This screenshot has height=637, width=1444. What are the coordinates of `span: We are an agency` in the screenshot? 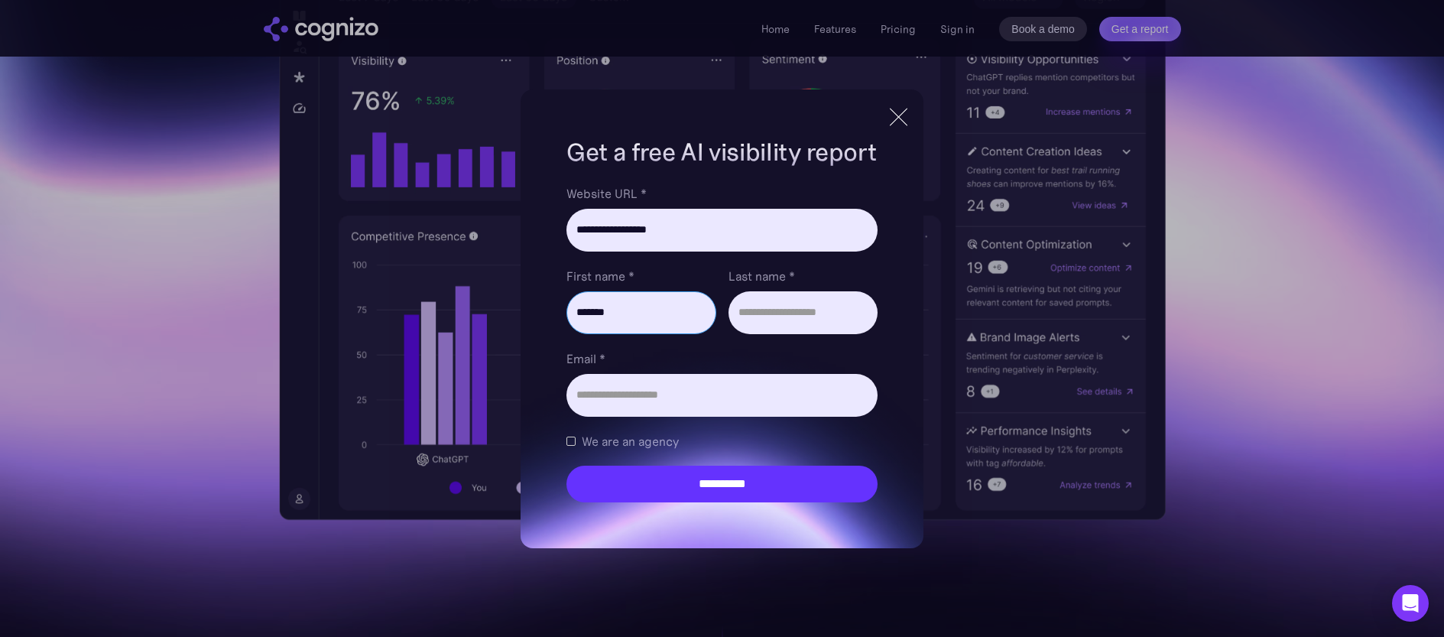 It's located at (630, 441).